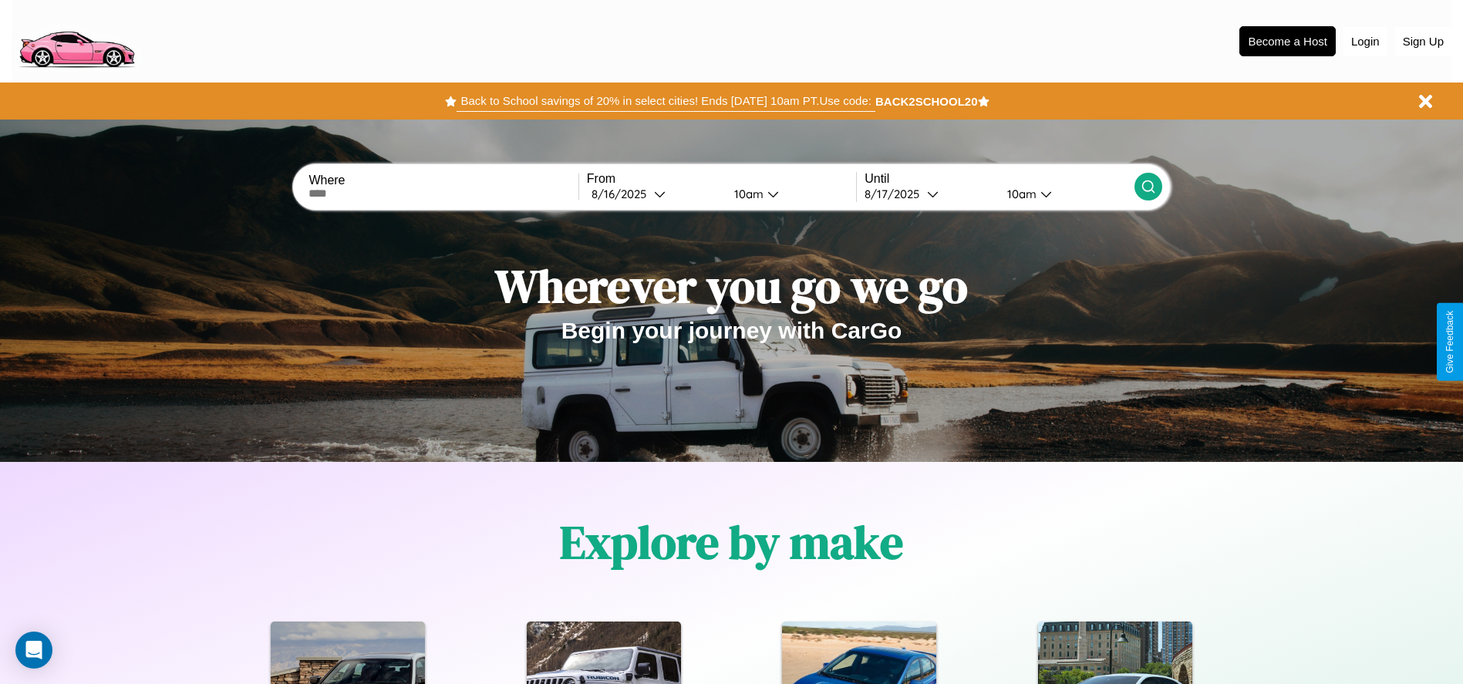 The width and height of the screenshot is (1463, 684). Describe the element at coordinates (999, 179) in the screenshot. I see `label: Until` at that location.